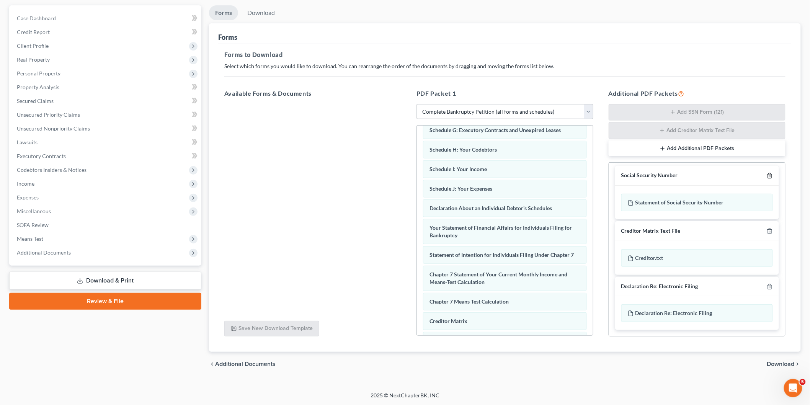 The height and width of the screenshot is (405, 810). Describe the element at coordinates (106, 129) in the screenshot. I see `a: Unsecured Nonpriority Claims` at that location.